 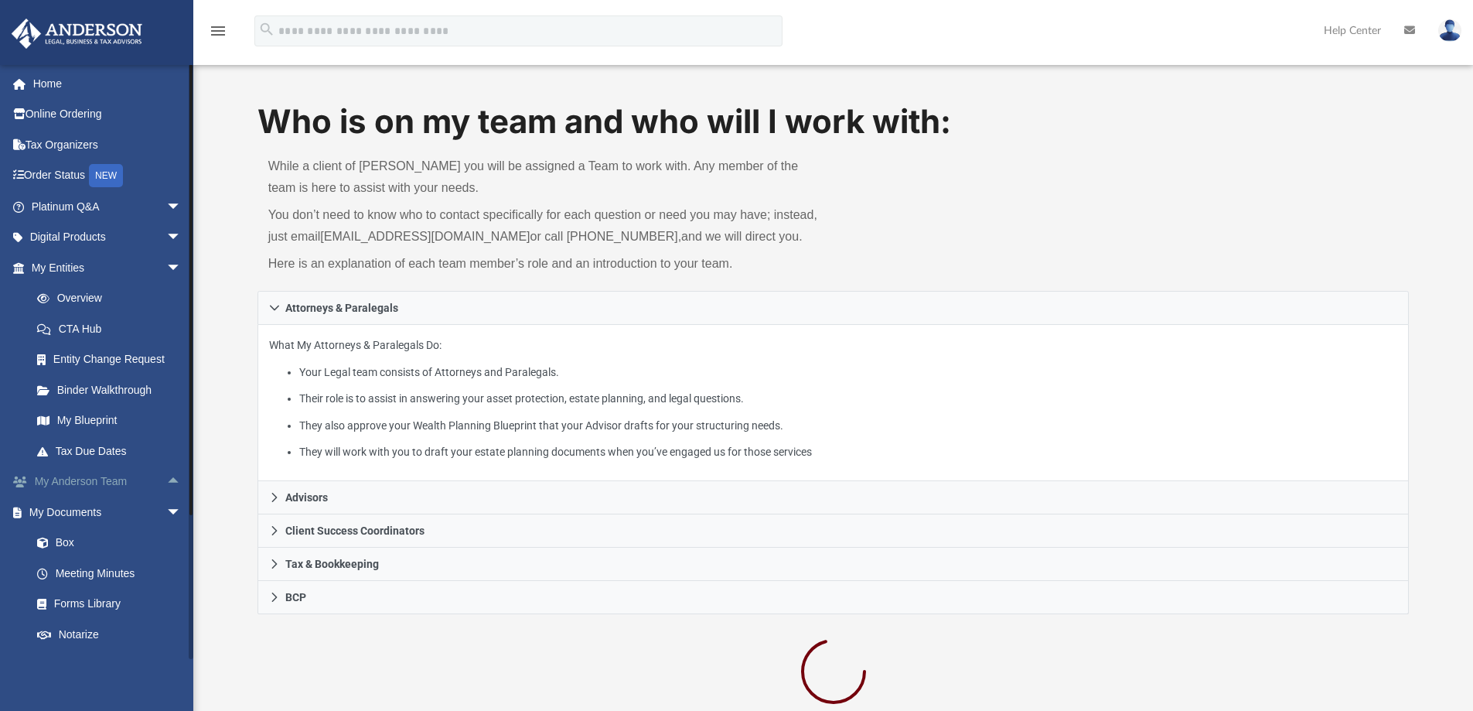 What do you see at coordinates (295, 597) in the screenshot?
I see `span: BCP` at bounding box center [295, 597].